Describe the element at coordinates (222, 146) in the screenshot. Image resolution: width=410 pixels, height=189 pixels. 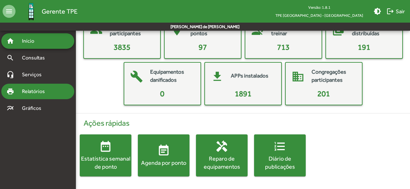
I see `mat-icon: handyman` at that location.